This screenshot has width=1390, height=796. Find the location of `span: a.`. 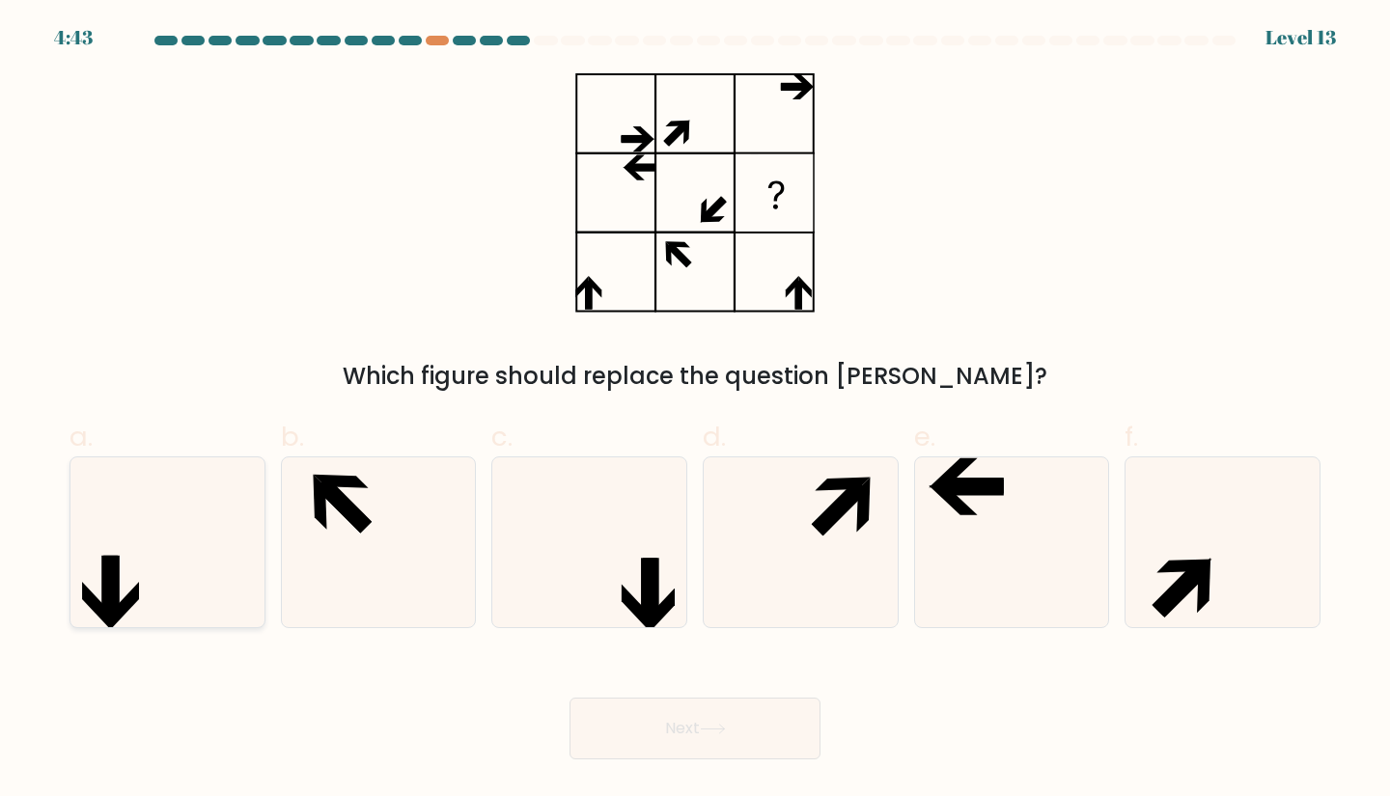

span: a. is located at coordinates (81, 436).